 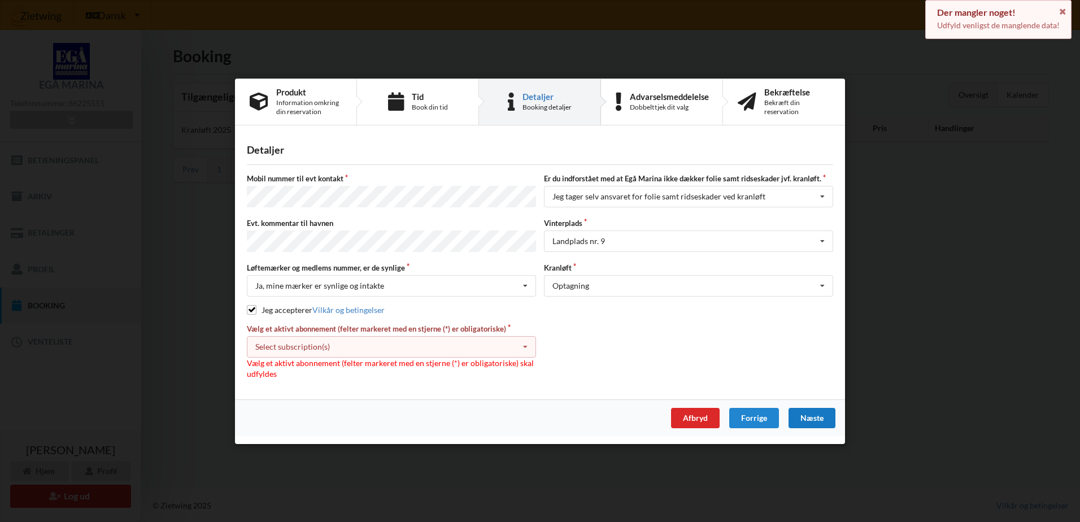 What do you see at coordinates (689, 267) in the screenshot?
I see `label: Kranløft` at bounding box center [689, 267].